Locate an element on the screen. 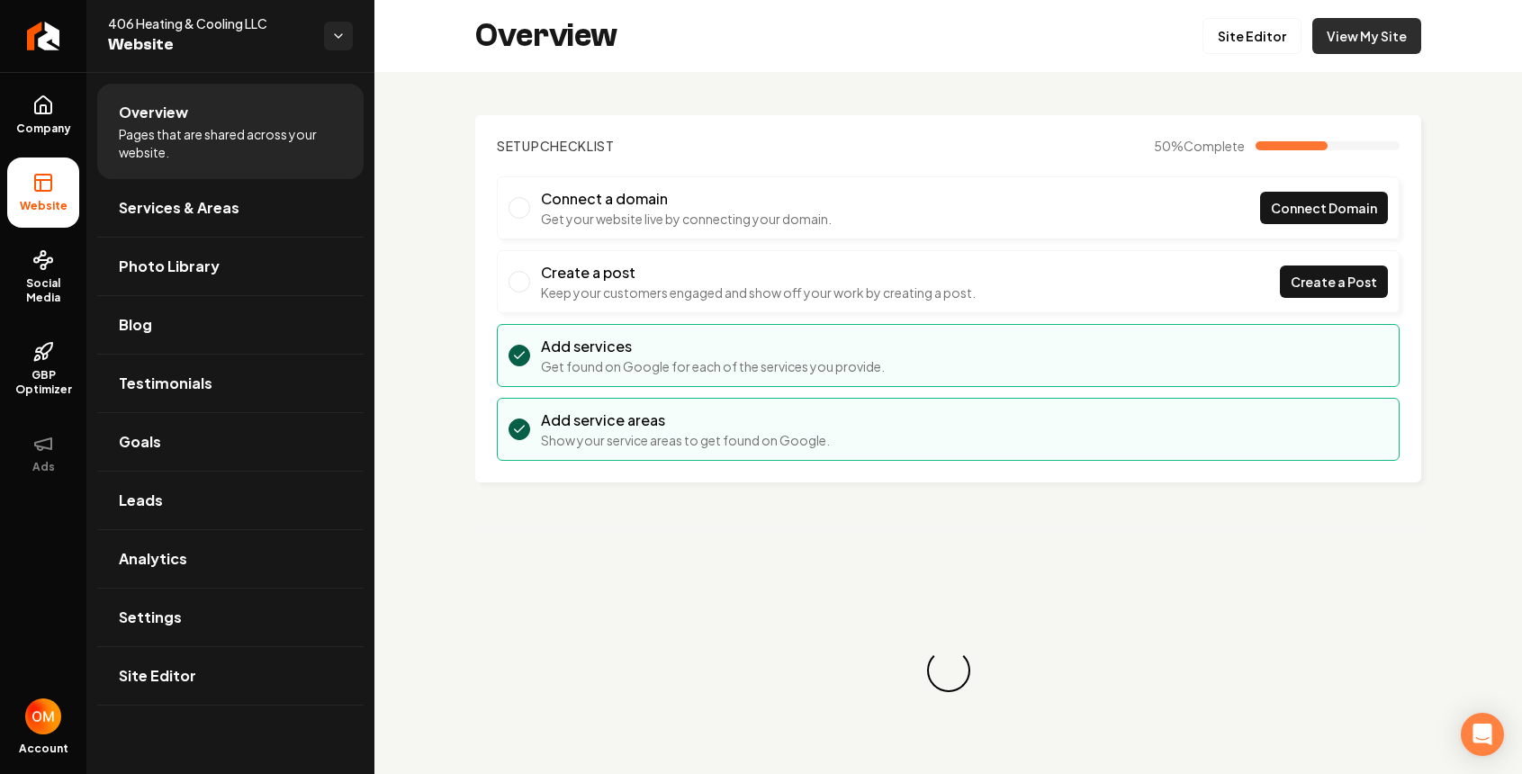  span: Analytics is located at coordinates (153, 559).